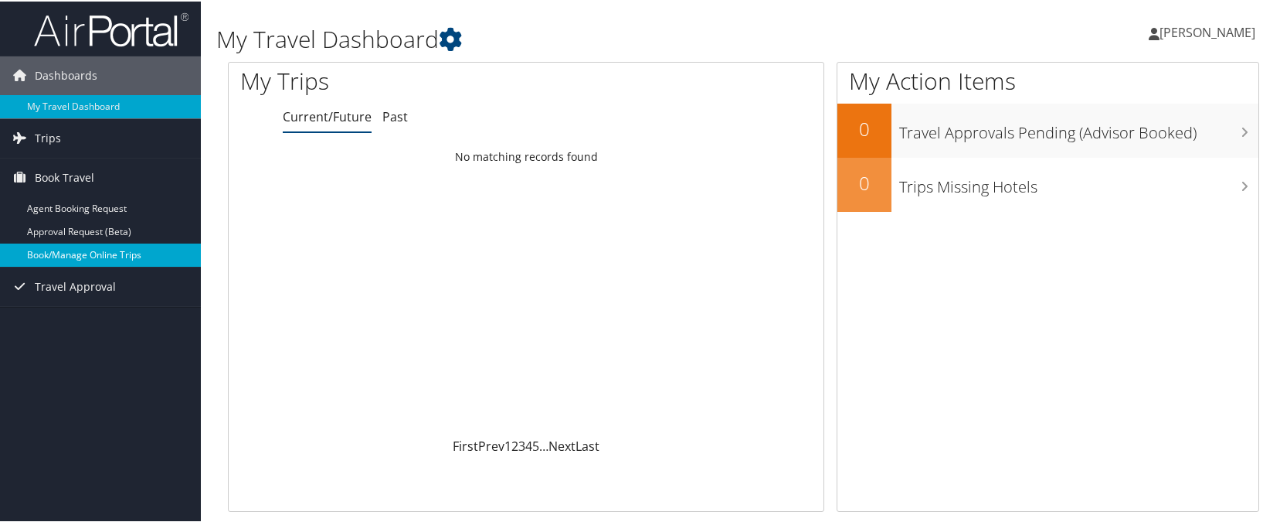  Describe the element at coordinates (327, 115) in the screenshot. I see `a: Current/Future` at that location.